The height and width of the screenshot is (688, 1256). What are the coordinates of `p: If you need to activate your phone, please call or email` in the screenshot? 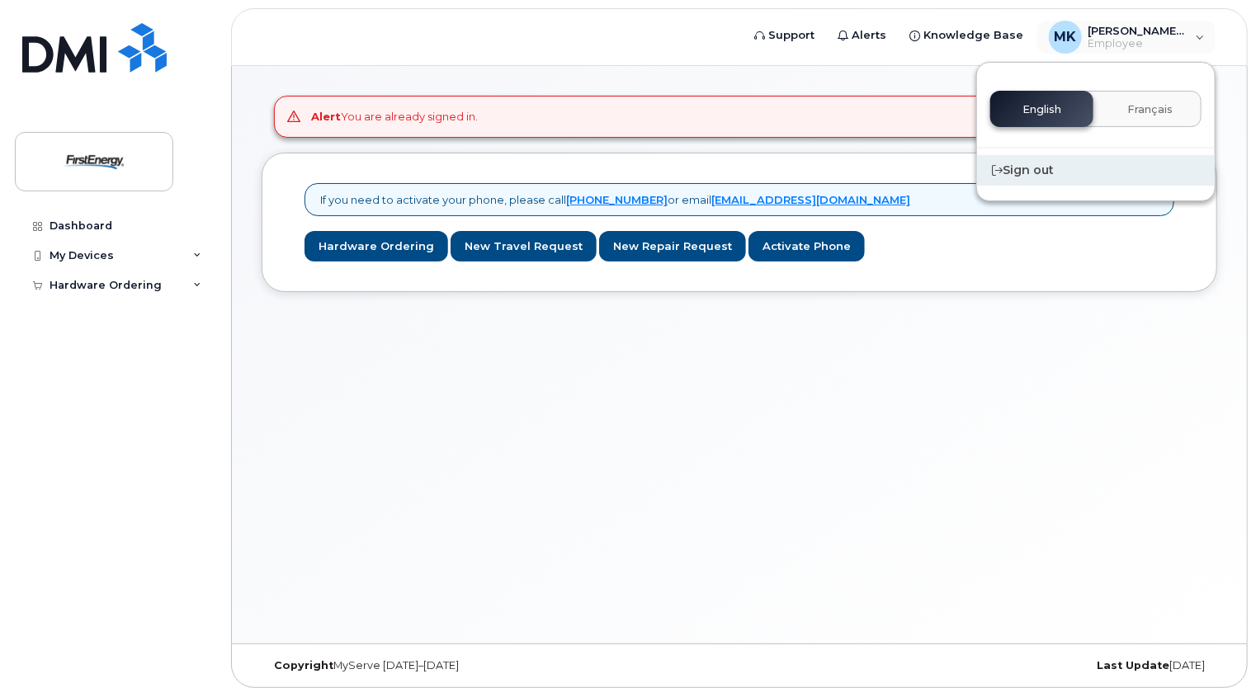 It's located at (615, 200).